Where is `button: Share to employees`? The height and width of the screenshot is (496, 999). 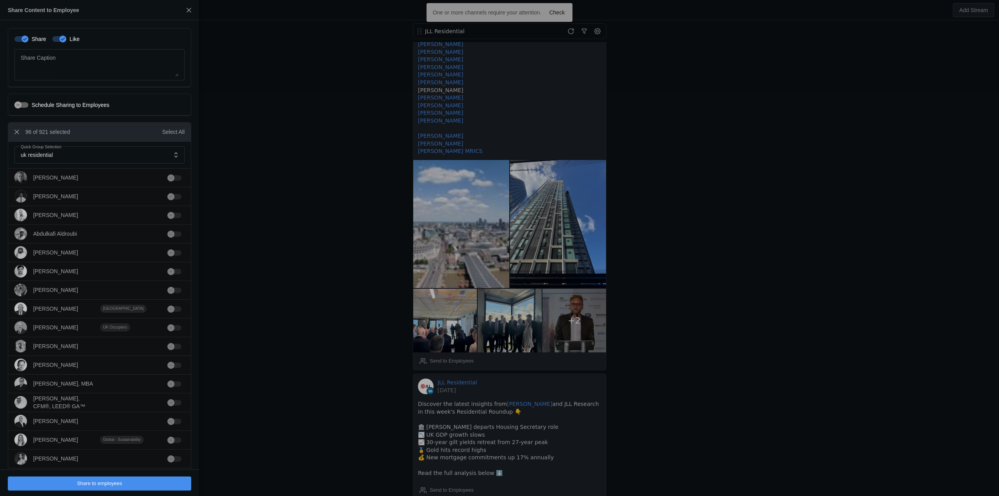
button: Share to employees is located at coordinates (99, 483).